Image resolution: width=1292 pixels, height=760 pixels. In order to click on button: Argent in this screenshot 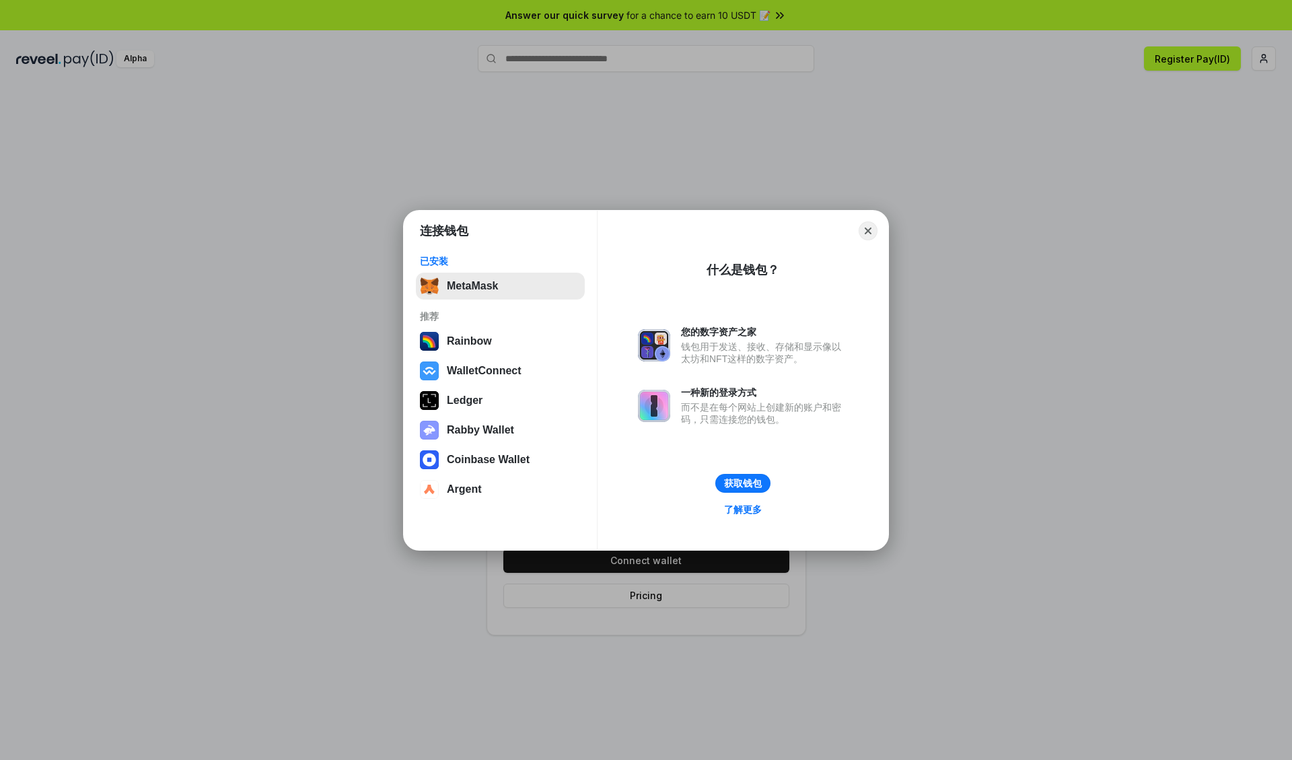, I will do `click(500, 489)`.